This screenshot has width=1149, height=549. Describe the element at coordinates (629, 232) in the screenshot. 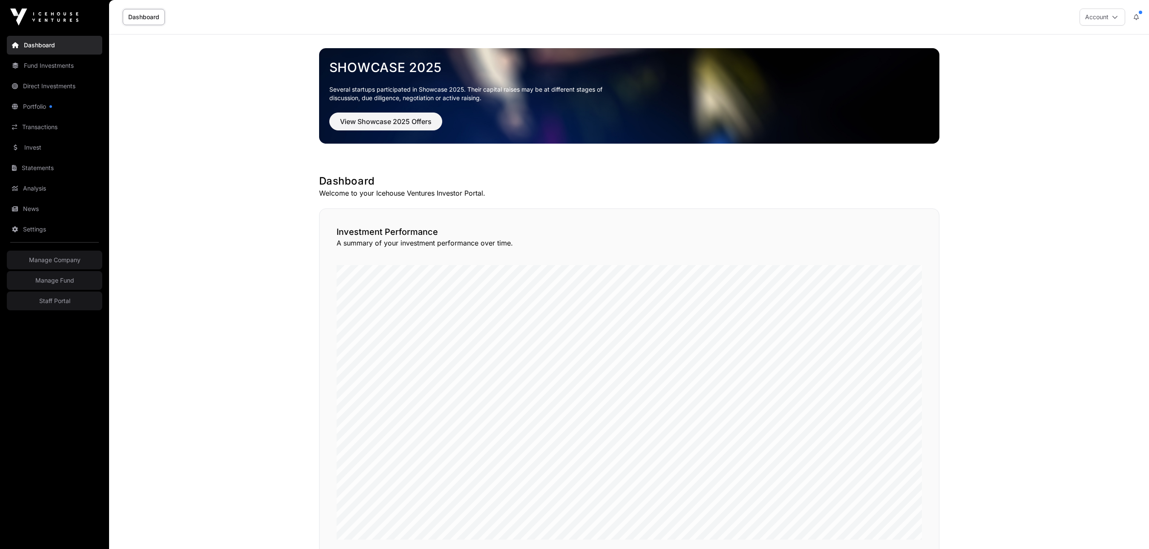

I see `h2: Investment Performance` at that location.